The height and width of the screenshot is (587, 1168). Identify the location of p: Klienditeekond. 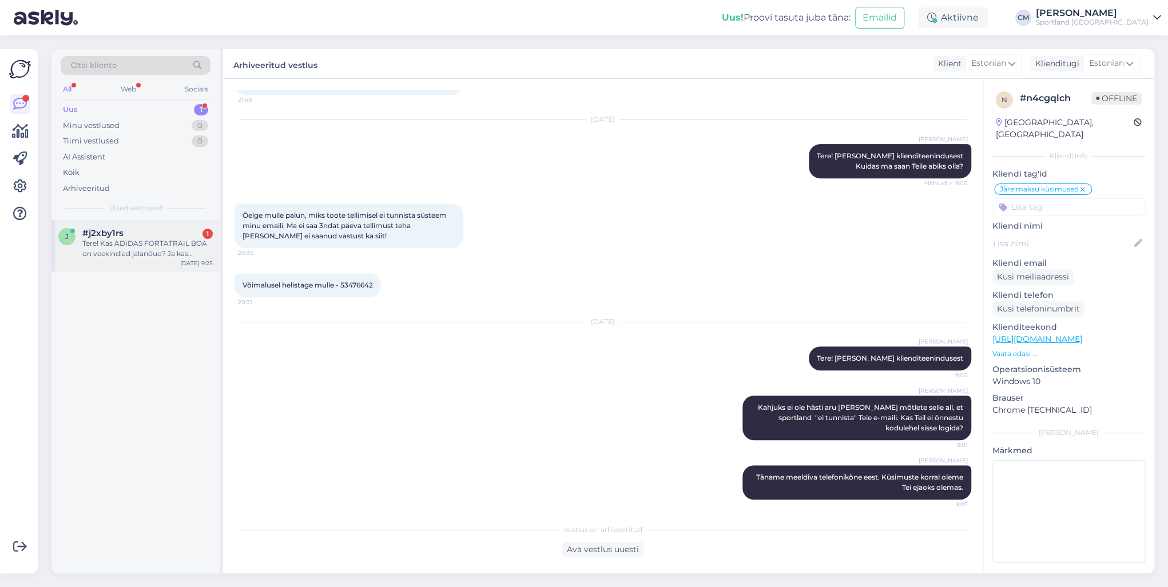
(1068, 327).